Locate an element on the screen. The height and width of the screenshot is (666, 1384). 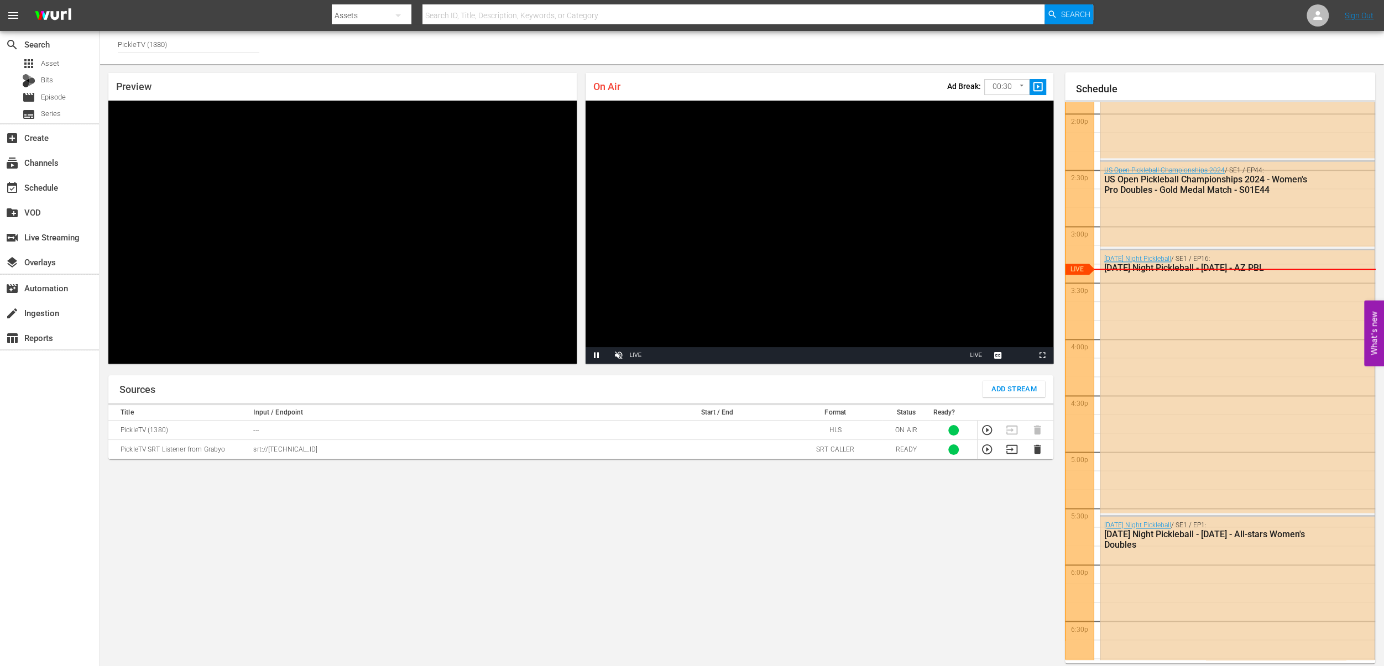
span: Add Stream is located at coordinates (1014, 389).